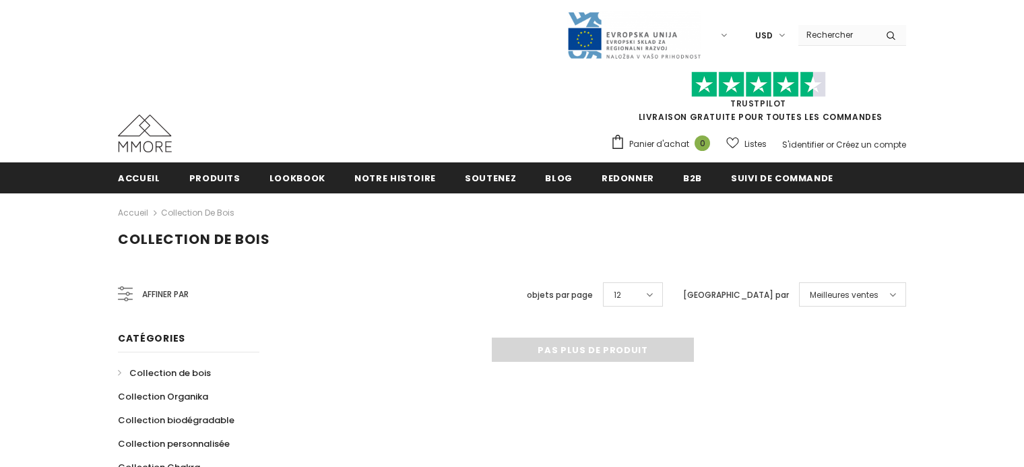 The height and width of the screenshot is (467, 1024). What do you see at coordinates (139, 178) in the screenshot?
I see `span: Accueil` at bounding box center [139, 178].